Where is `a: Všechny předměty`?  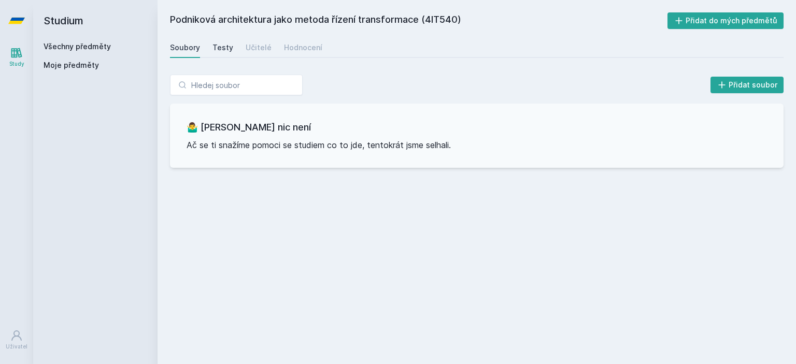 a: Všechny předměty is located at coordinates (77, 46).